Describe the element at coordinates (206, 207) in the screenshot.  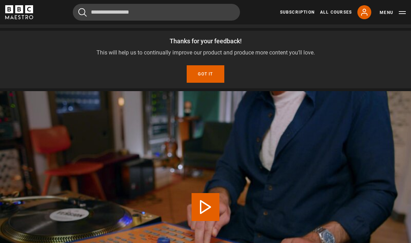
I see `button: Play Lesson Serving the song` at that location.